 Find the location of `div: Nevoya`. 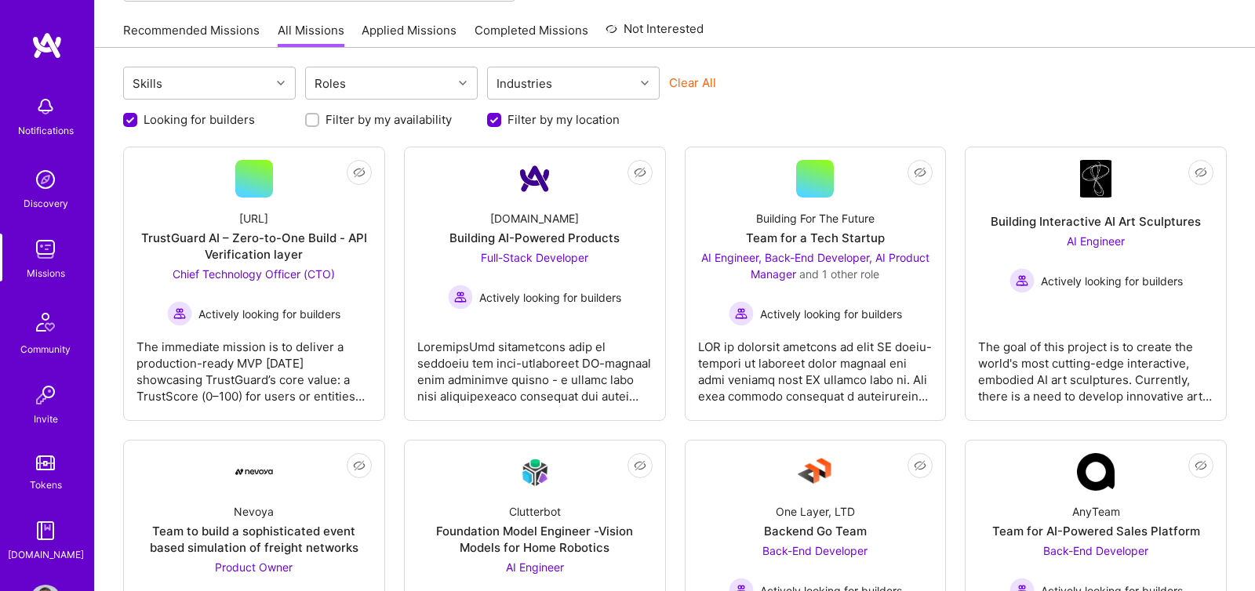

div: Nevoya is located at coordinates (253, 511).